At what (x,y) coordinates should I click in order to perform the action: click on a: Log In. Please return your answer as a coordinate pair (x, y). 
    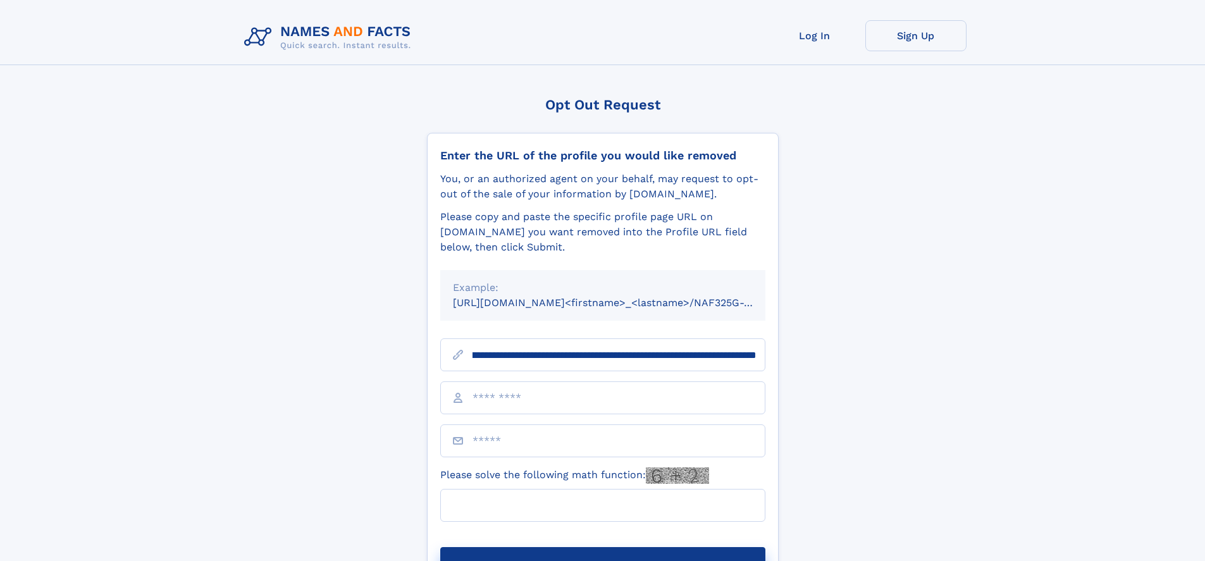
    Looking at the image, I should click on (815, 35).